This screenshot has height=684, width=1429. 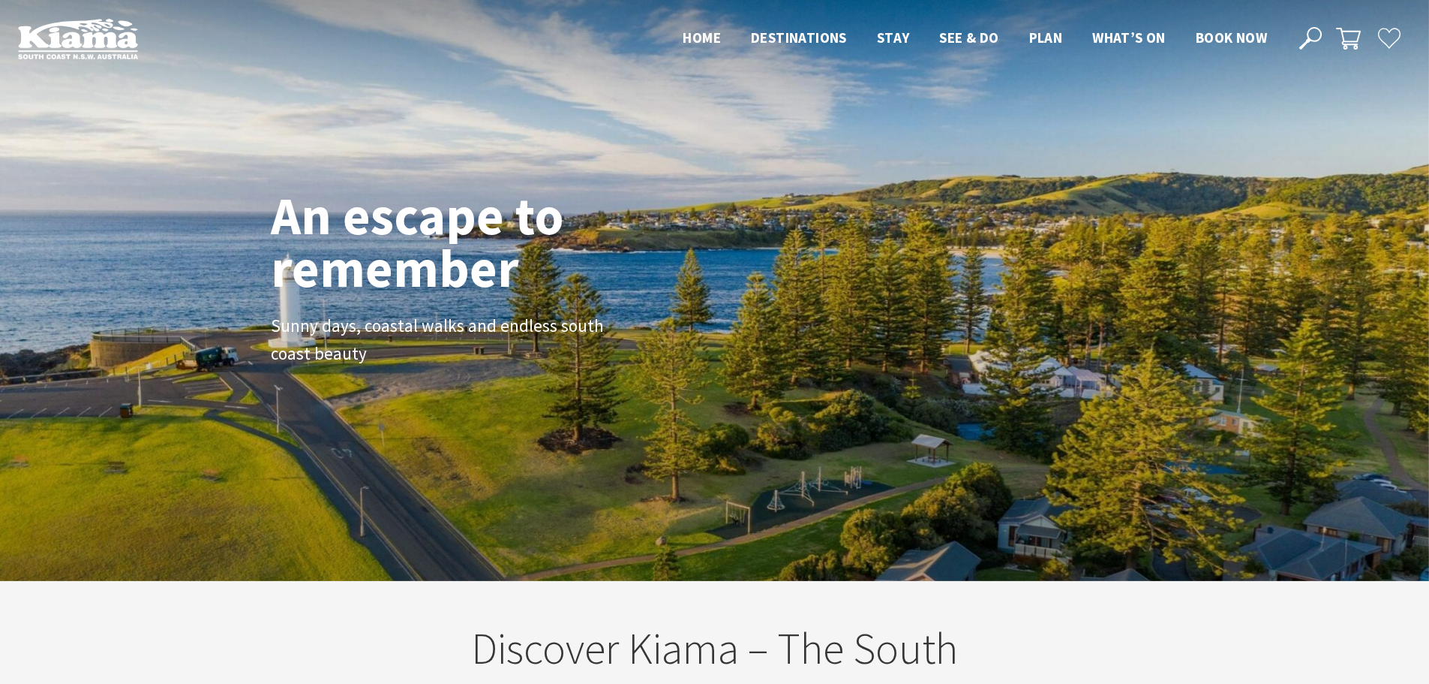 I want to click on span: Stay, so click(x=894, y=38).